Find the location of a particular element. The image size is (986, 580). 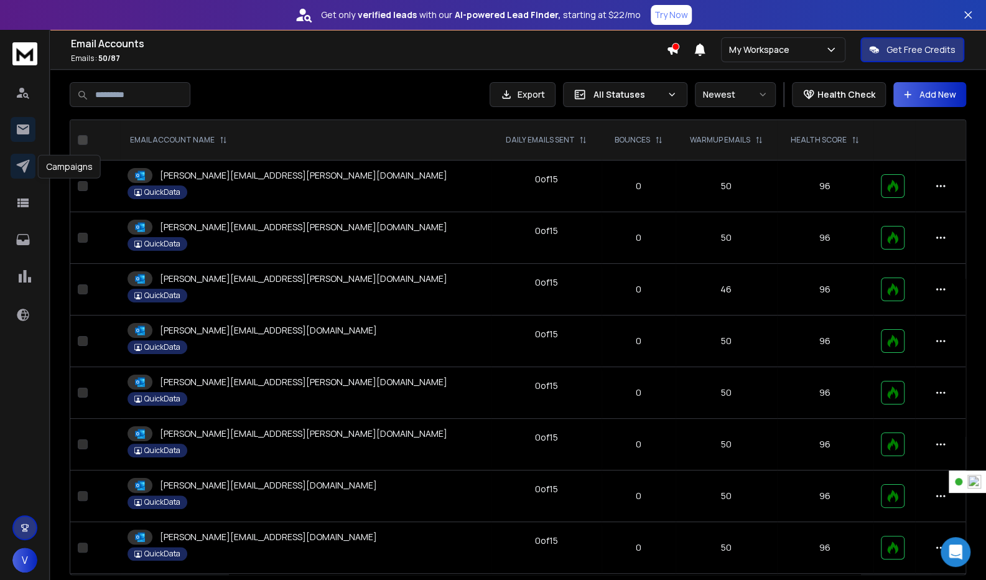

p: BOUNCES is located at coordinates (632, 140).